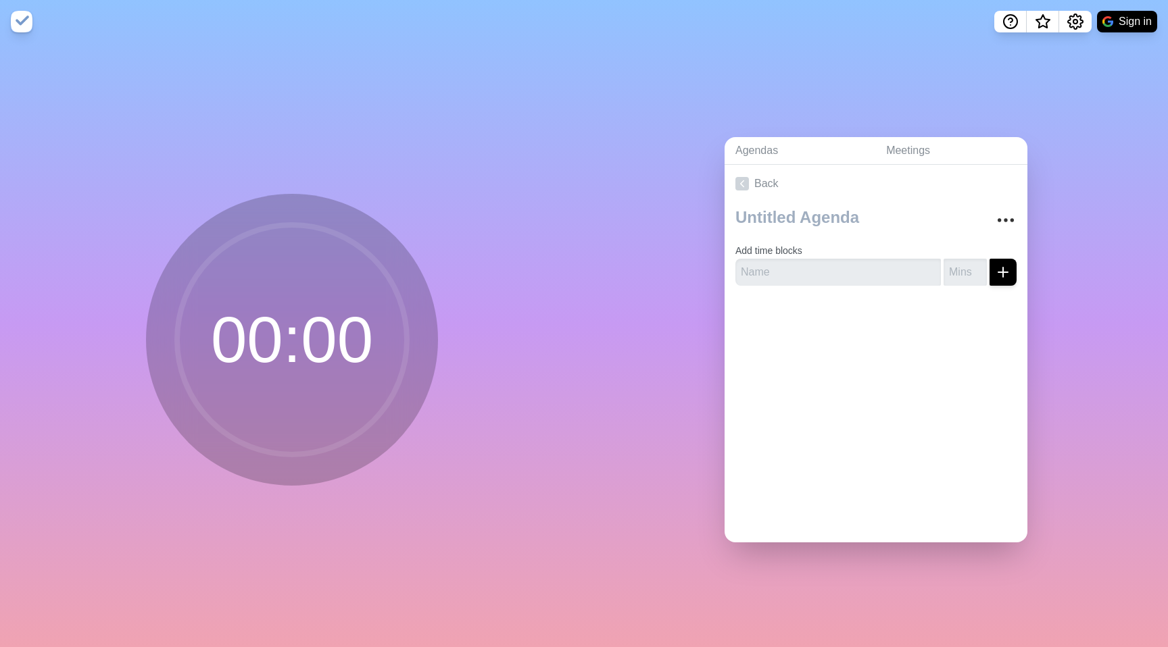 This screenshot has width=1168, height=647. I want to click on input: Mins, so click(965, 272).